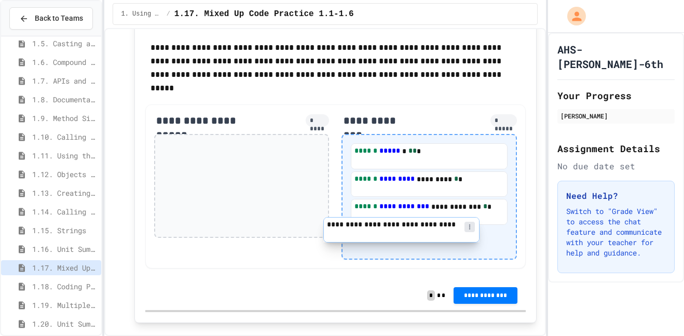  Describe the element at coordinates (64, 286) in the screenshot. I see `span: 1.18. Coding Practice 1a (1.1-1.6)` at that location.